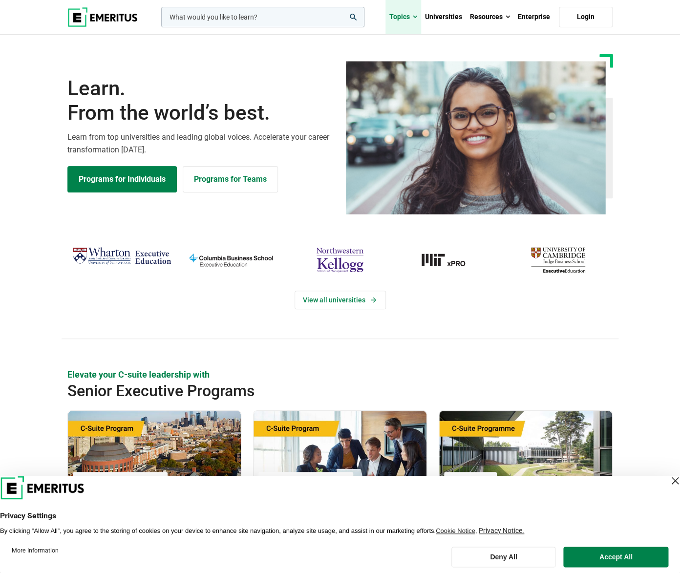  Describe the element at coordinates (230, 260) in the screenshot. I see `a: columbia-business-school` at that location.